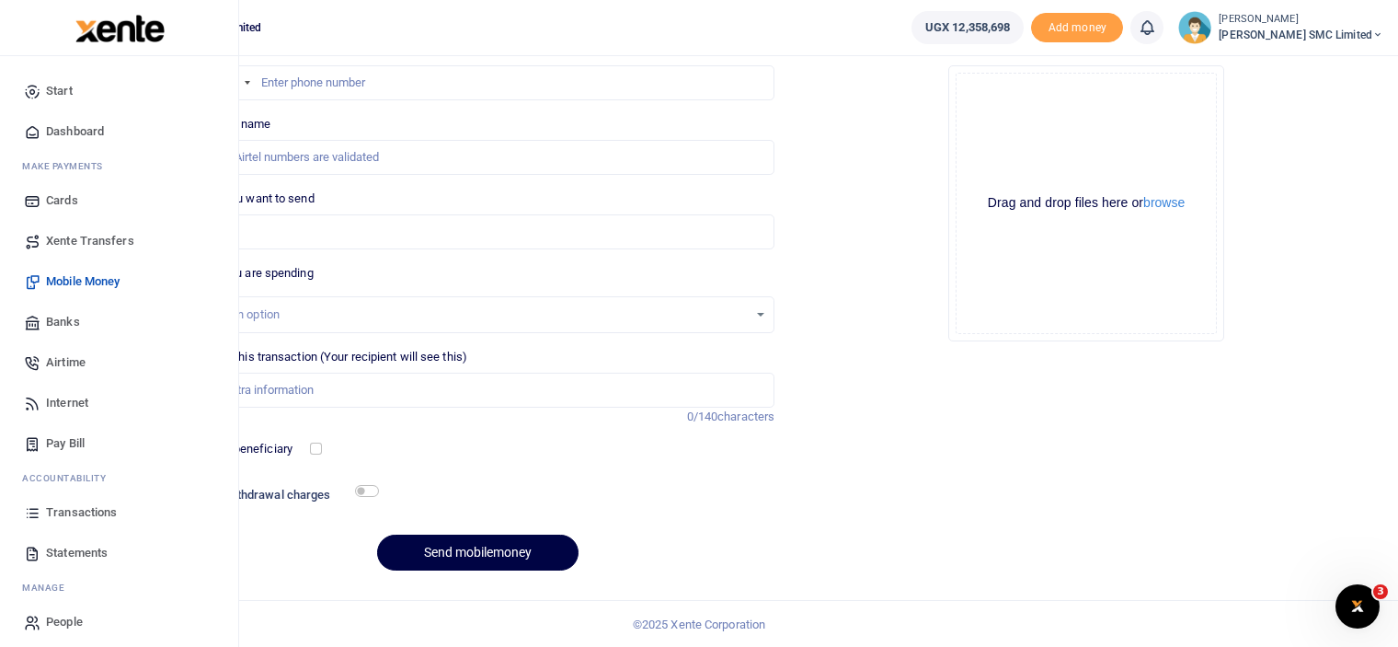  What do you see at coordinates (120, 29) in the screenshot?
I see `img: logo-large` at bounding box center [120, 29].